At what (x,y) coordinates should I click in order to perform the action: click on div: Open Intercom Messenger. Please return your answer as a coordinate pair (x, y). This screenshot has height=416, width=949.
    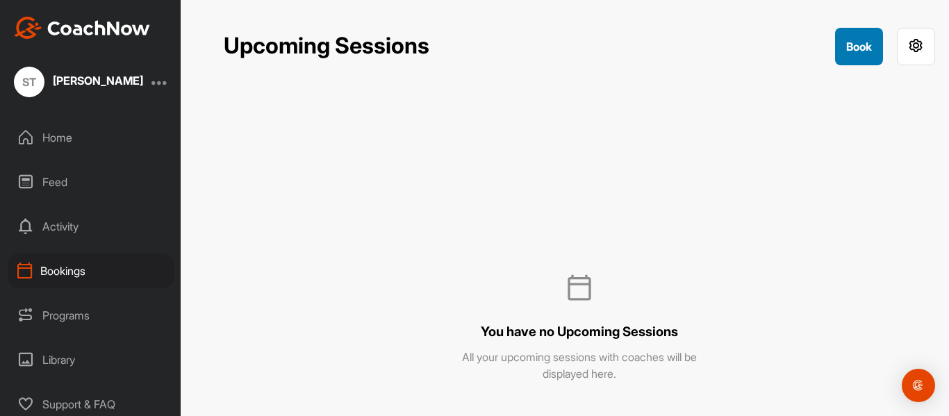
    Looking at the image, I should click on (919, 386).